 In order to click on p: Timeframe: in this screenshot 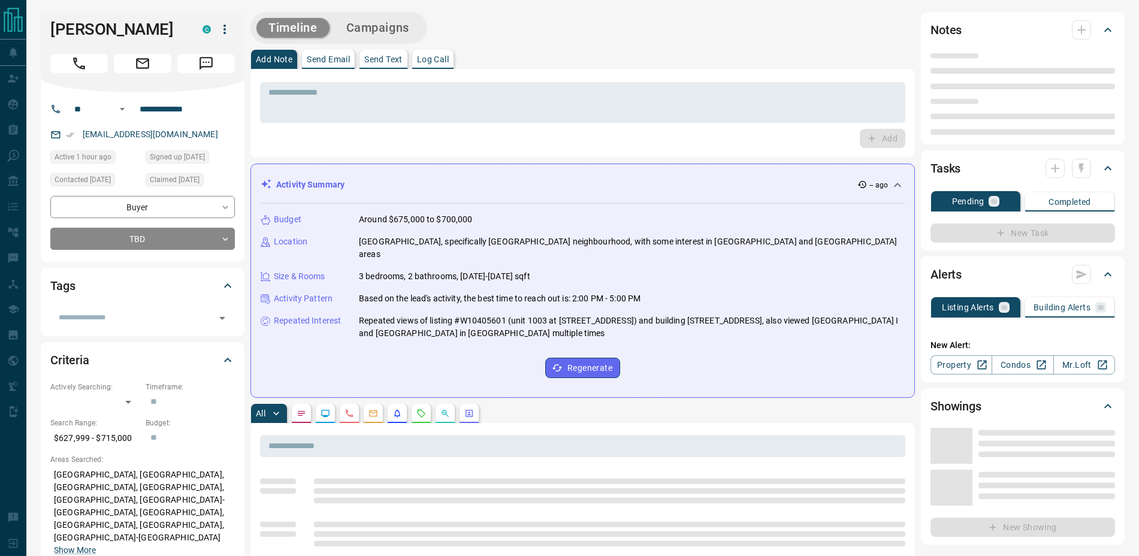, I will do `click(190, 387)`.